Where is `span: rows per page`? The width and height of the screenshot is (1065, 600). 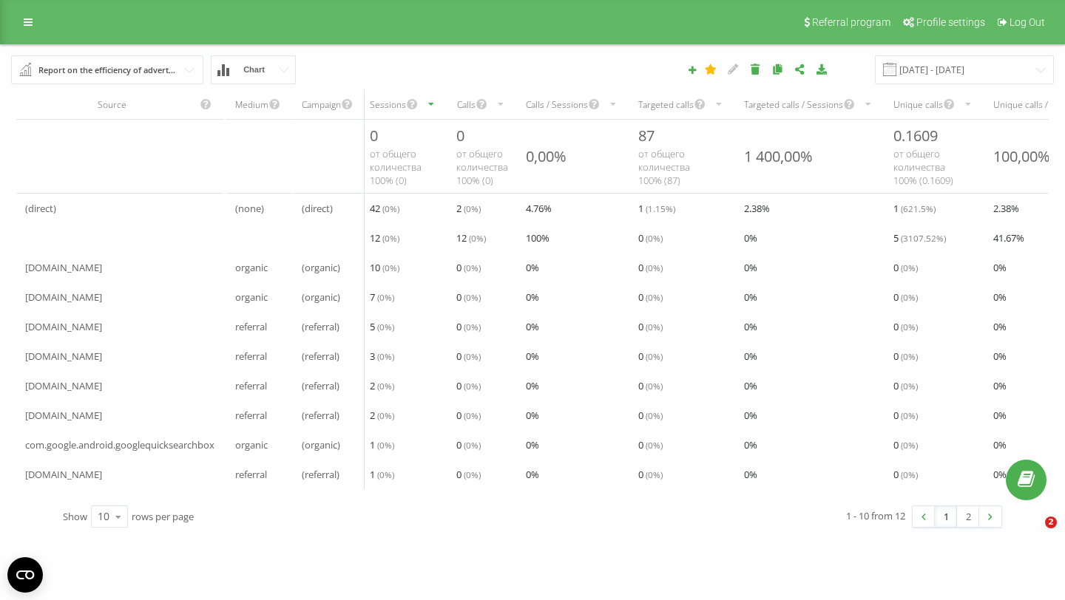
span: rows per page is located at coordinates (163, 517).